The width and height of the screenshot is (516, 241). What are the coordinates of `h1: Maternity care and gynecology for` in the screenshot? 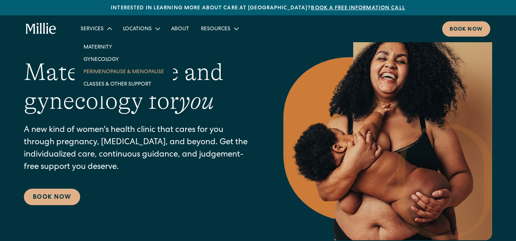 It's located at (139, 87).